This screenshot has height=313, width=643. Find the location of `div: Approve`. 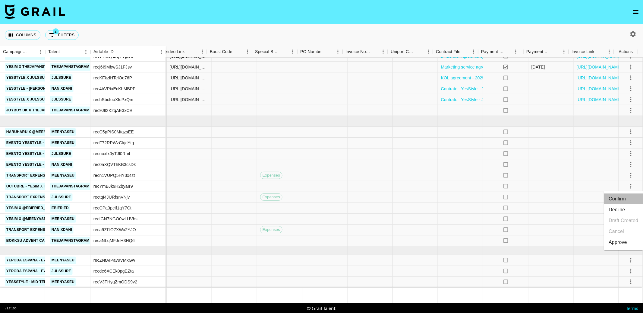

div: Approve is located at coordinates (618, 242).